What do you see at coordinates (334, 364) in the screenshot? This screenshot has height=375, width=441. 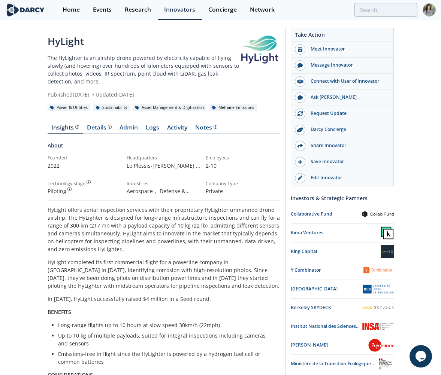 I see `div: Ministère de la Transition Écologique et de la Cohésion des Territoires` at bounding box center [334, 364].